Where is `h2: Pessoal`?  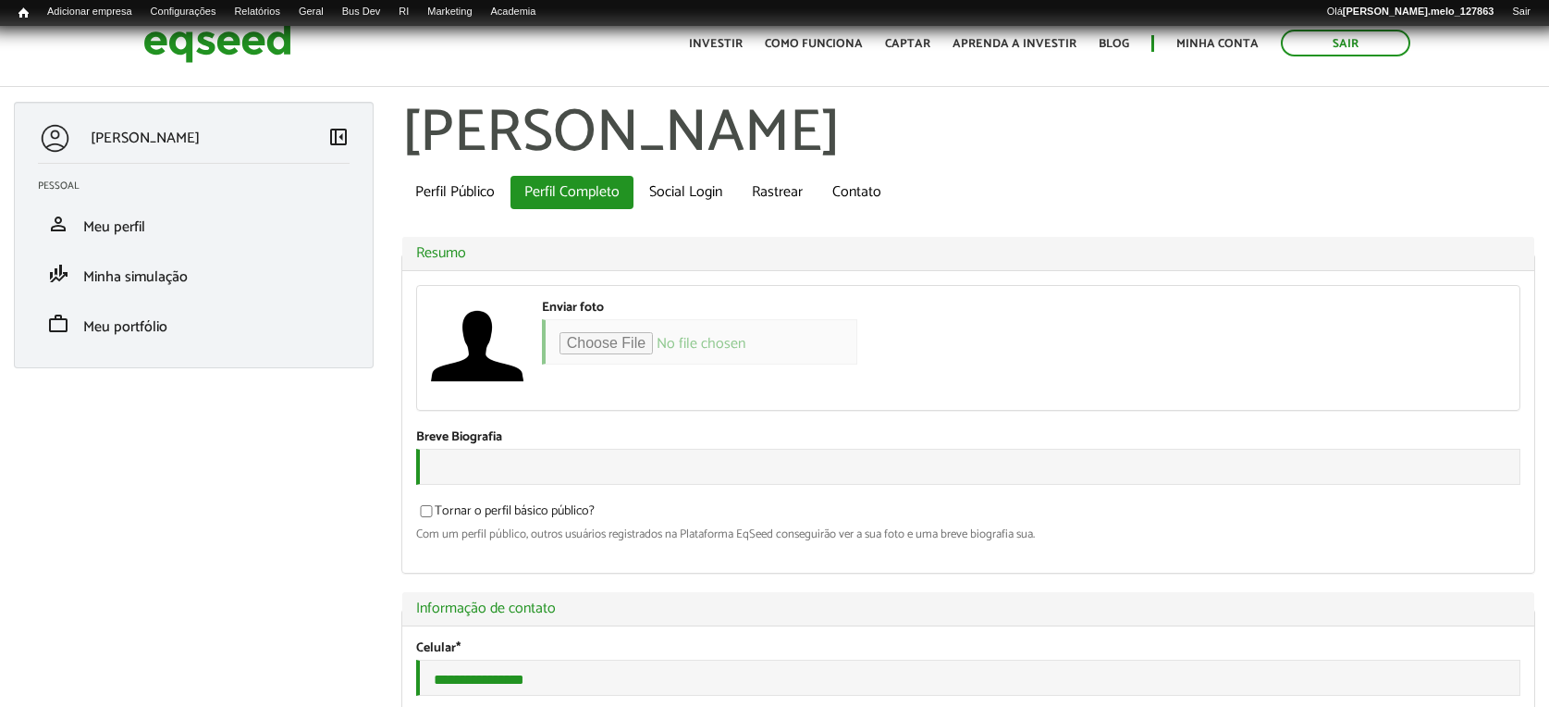 h2: Pessoal is located at coordinates (201, 186).